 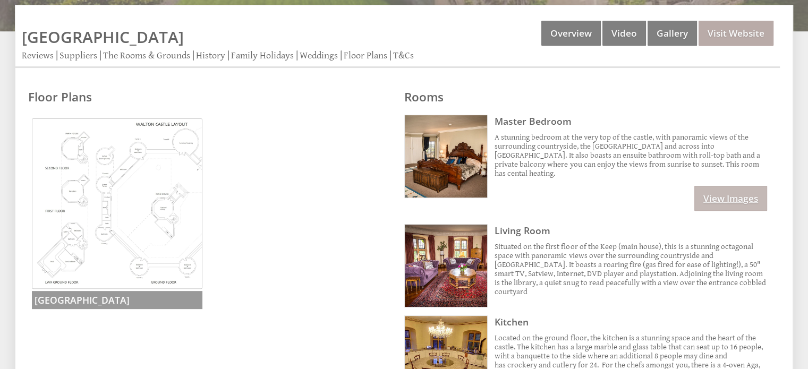 I want to click on a: History, so click(x=210, y=55).